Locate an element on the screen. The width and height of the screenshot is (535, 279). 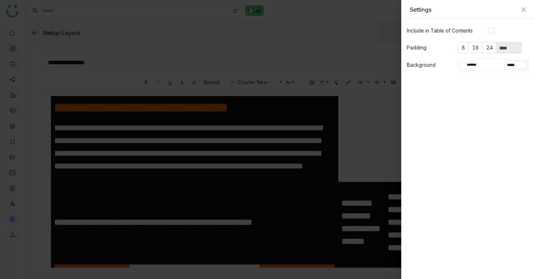
label: Background is located at coordinates (423, 65).